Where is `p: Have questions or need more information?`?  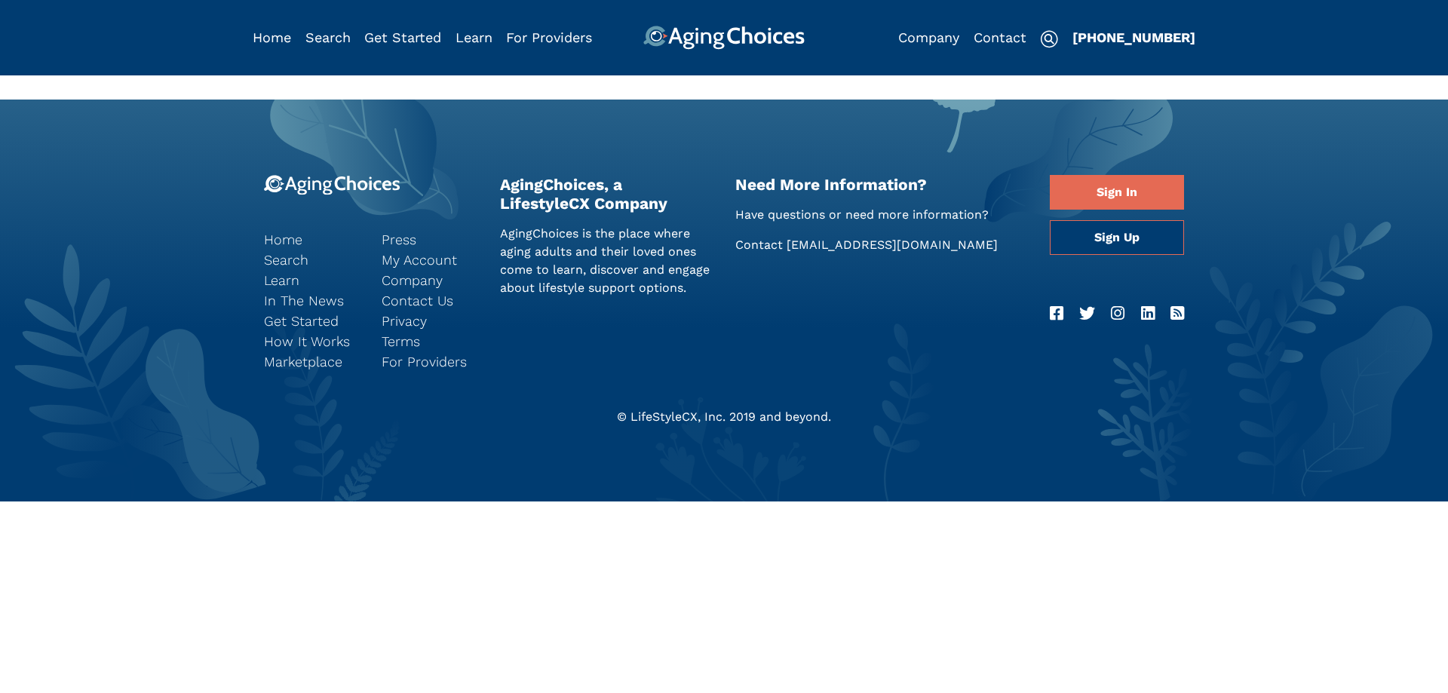 p: Have questions or need more information? is located at coordinates (881, 215).